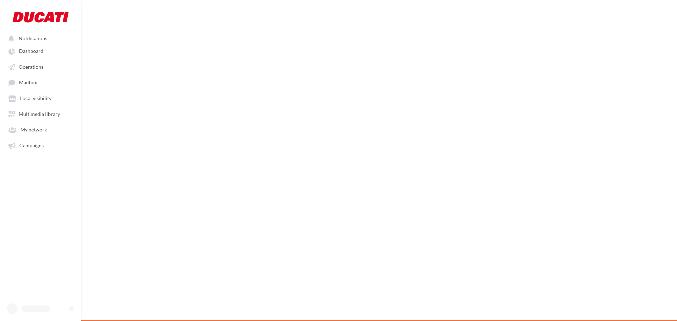  I want to click on span: Local visibility, so click(36, 98).